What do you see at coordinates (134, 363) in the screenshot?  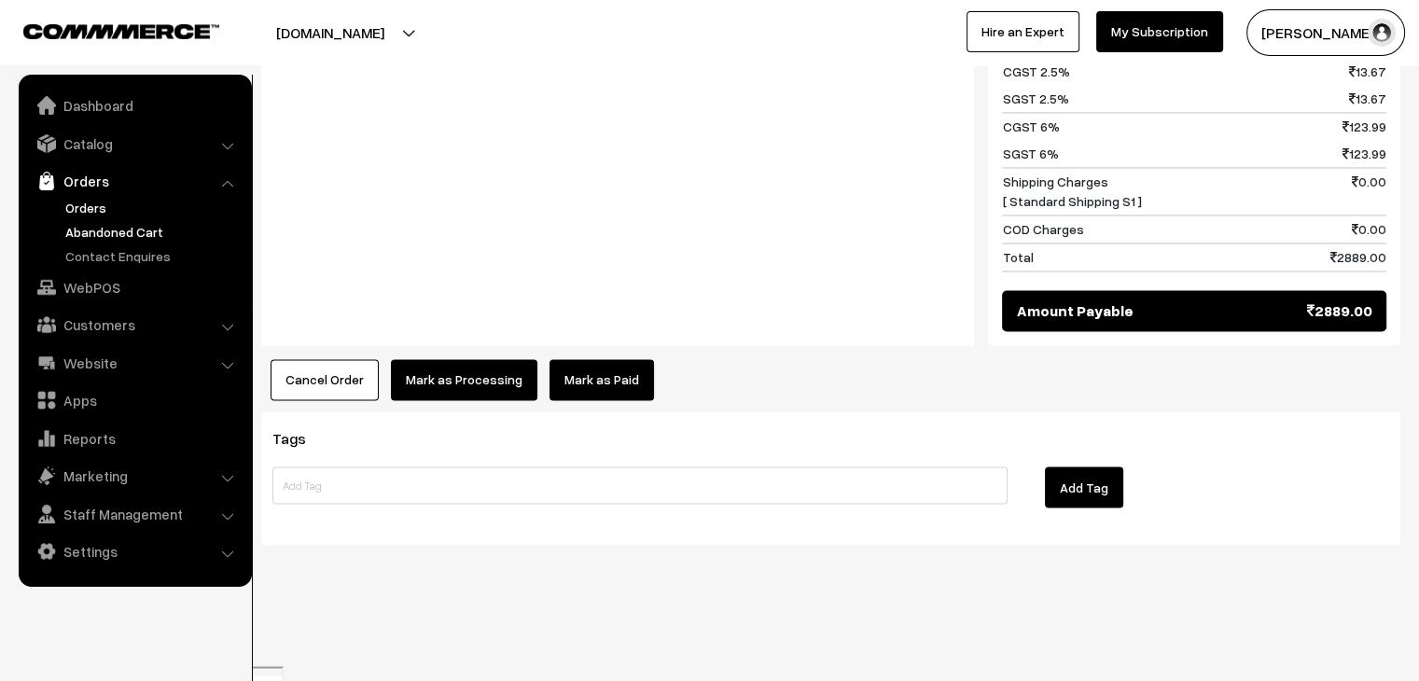 I see `a: Website` at bounding box center [134, 363].